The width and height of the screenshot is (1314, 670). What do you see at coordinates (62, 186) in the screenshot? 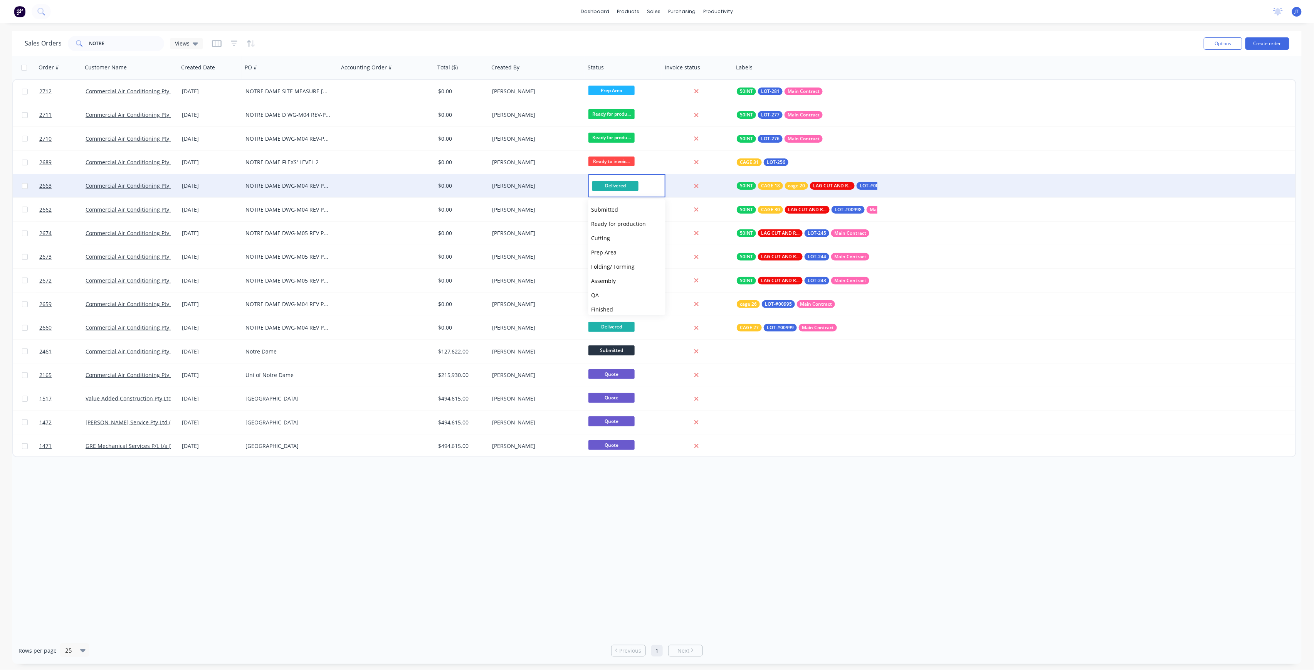
I see `a: 2663` at bounding box center [62, 186].